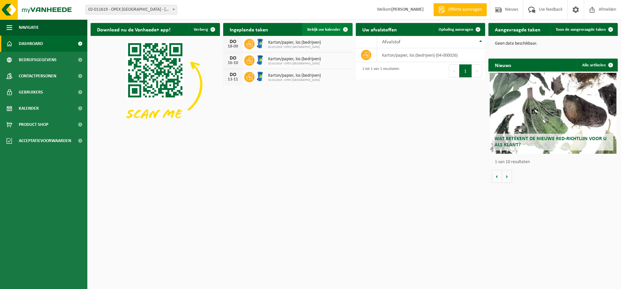 This screenshot has height=289, width=621. I want to click on span: Contactpersonen, so click(38, 76).